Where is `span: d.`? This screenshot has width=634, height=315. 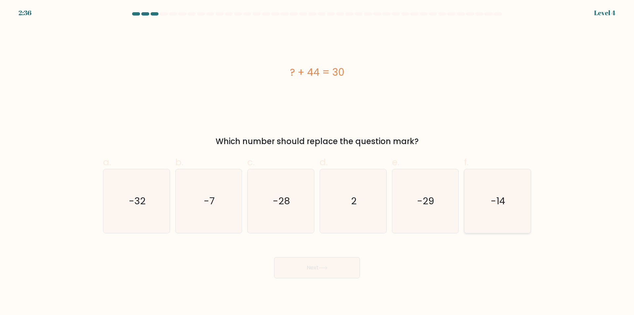 span: d. is located at coordinates (324, 162).